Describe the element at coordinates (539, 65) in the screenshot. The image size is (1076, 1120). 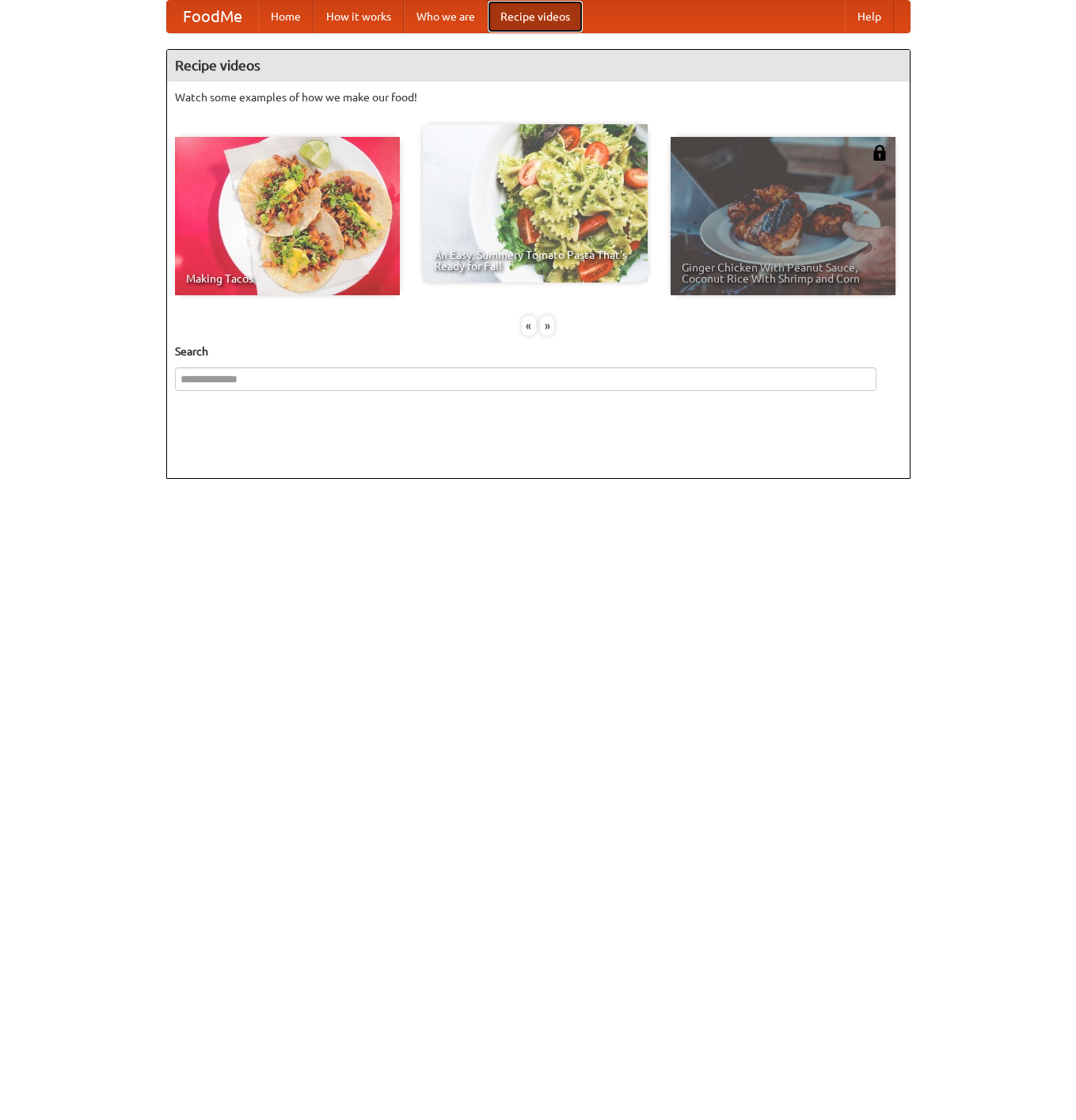
I see `h4: Recipe videos` at that location.